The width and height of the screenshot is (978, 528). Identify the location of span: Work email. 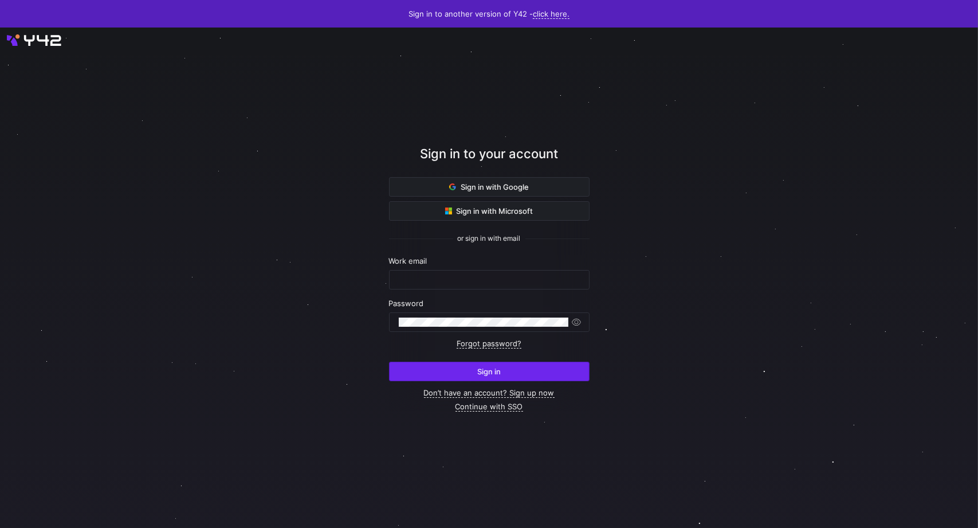
(408, 261).